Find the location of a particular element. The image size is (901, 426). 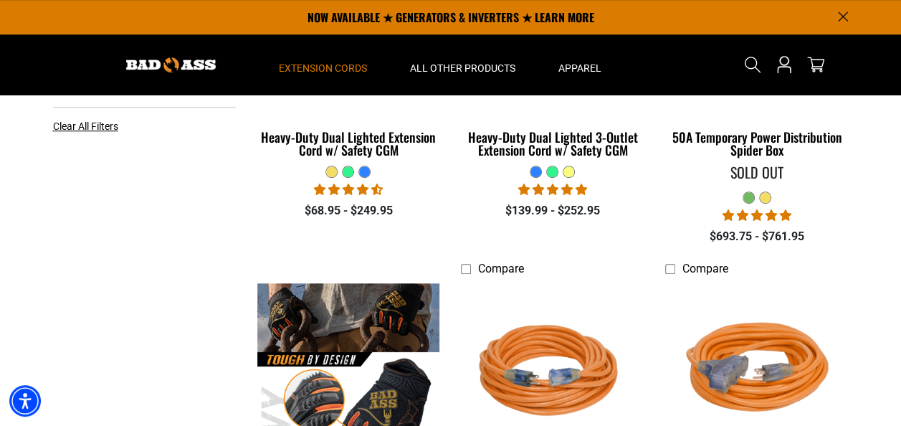

summary: Extension Cords is located at coordinates (323, 65).